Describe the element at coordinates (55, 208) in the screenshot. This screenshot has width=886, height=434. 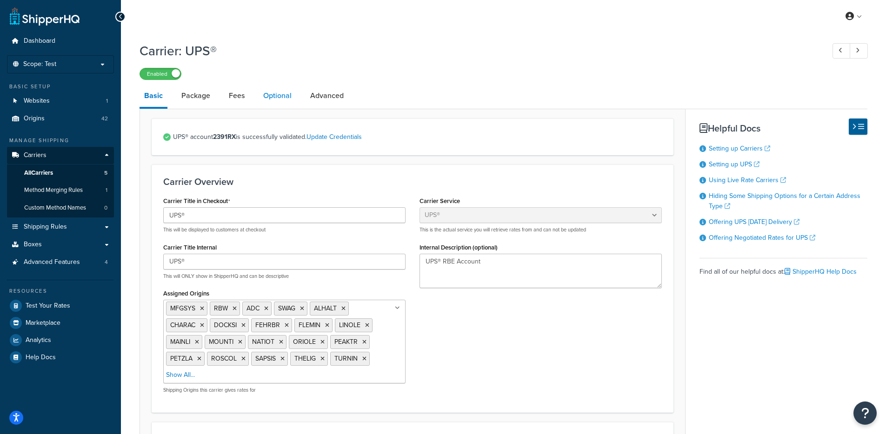
I see `span: Custom Method Names` at that location.